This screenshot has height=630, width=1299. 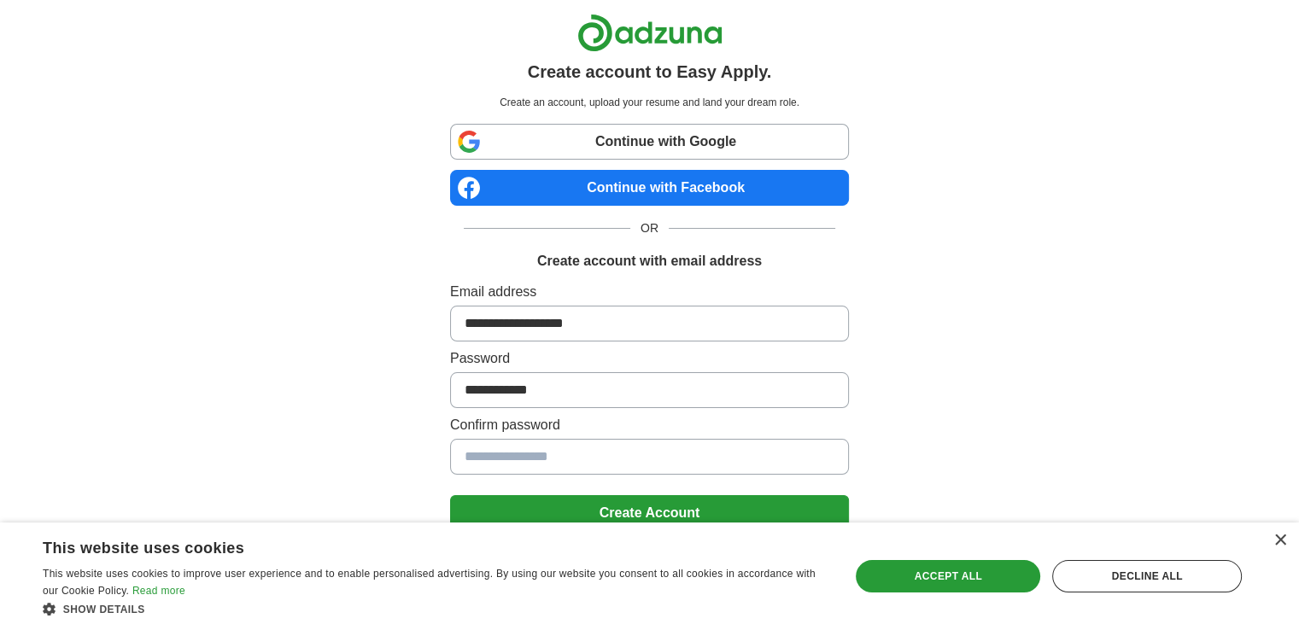 I want to click on a: Read more, opens a new window, so click(x=159, y=591).